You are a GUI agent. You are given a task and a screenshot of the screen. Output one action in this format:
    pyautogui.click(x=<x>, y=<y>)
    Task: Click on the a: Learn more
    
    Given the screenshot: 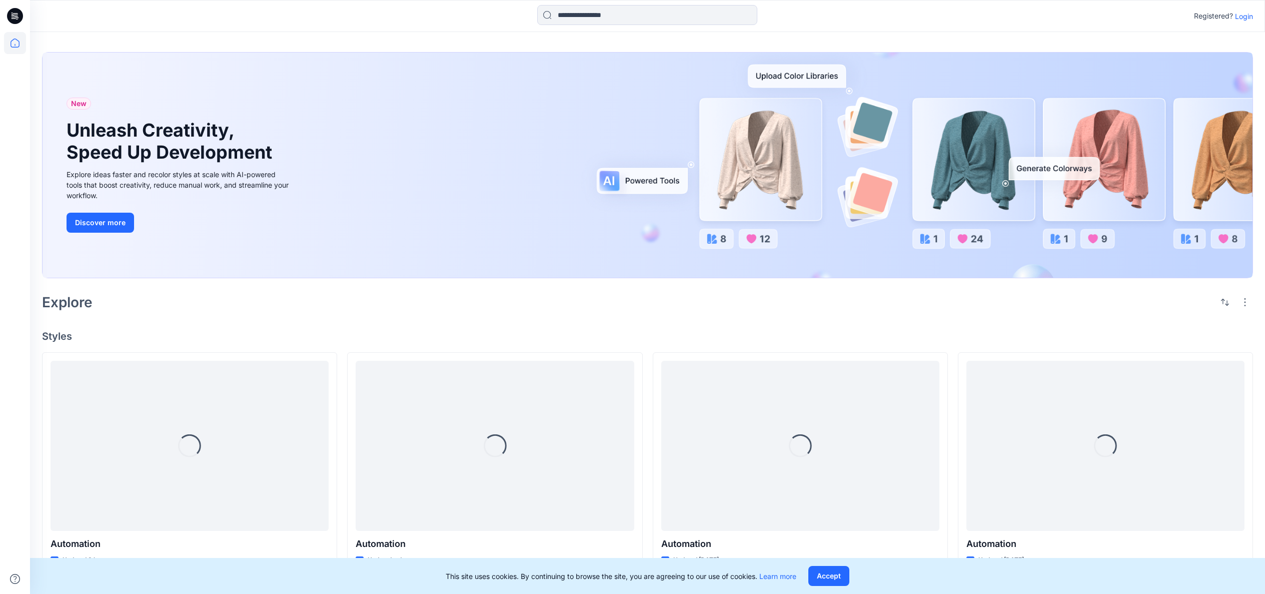 What is the action you would take?
    pyautogui.click(x=778, y=576)
    